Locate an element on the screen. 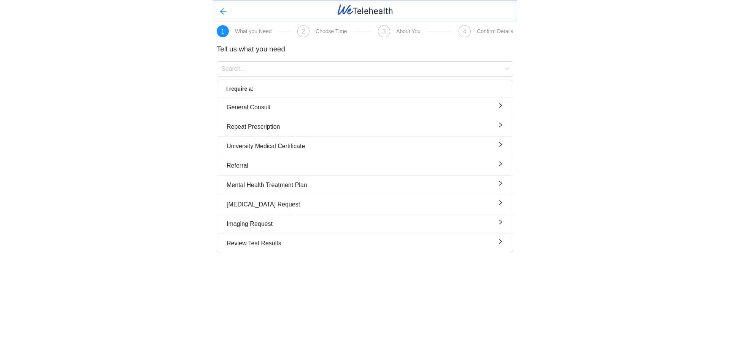 This screenshot has height=347, width=730. span: 1 is located at coordinates (223, 31).